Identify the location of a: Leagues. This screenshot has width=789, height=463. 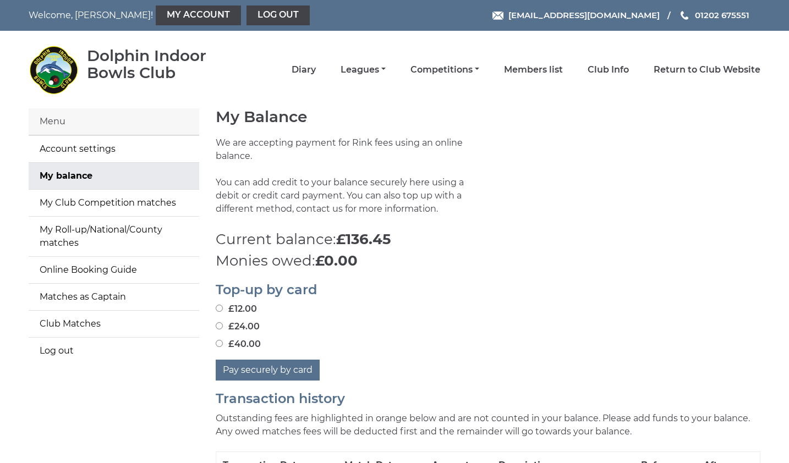
(363, 70).